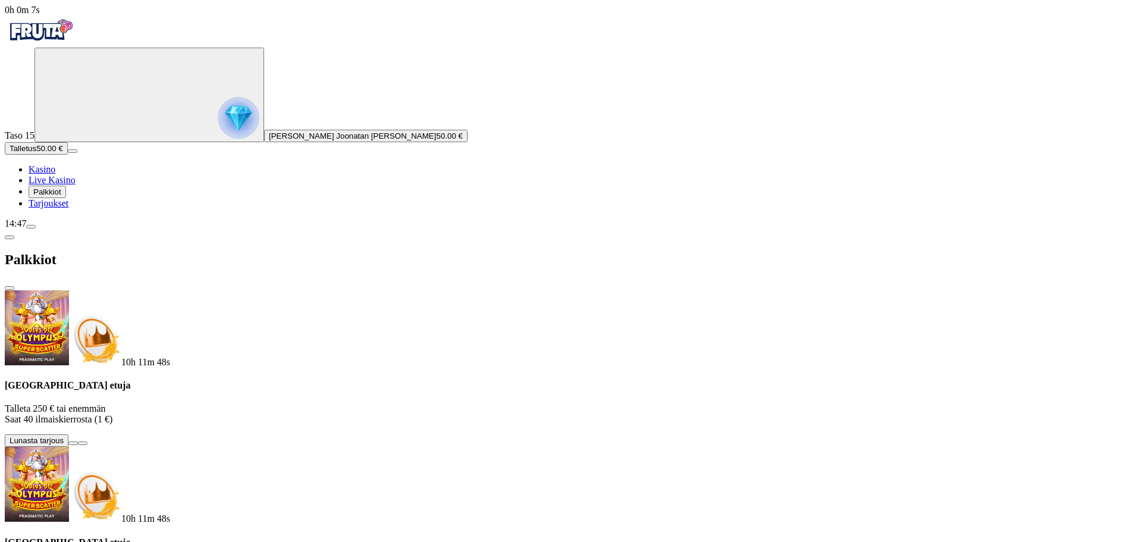 The height and width of the screenshot is (542, 1142). What do you see at coordinates (40, 42) in the screenshot?
I see `a: Fruta` at bounding box center [40, 42].